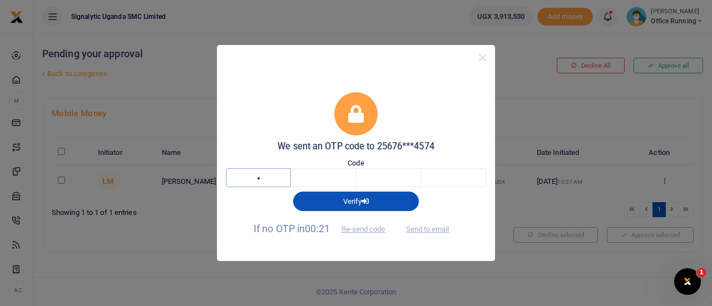  I want to click on span: 00:21, so click(317, 229).